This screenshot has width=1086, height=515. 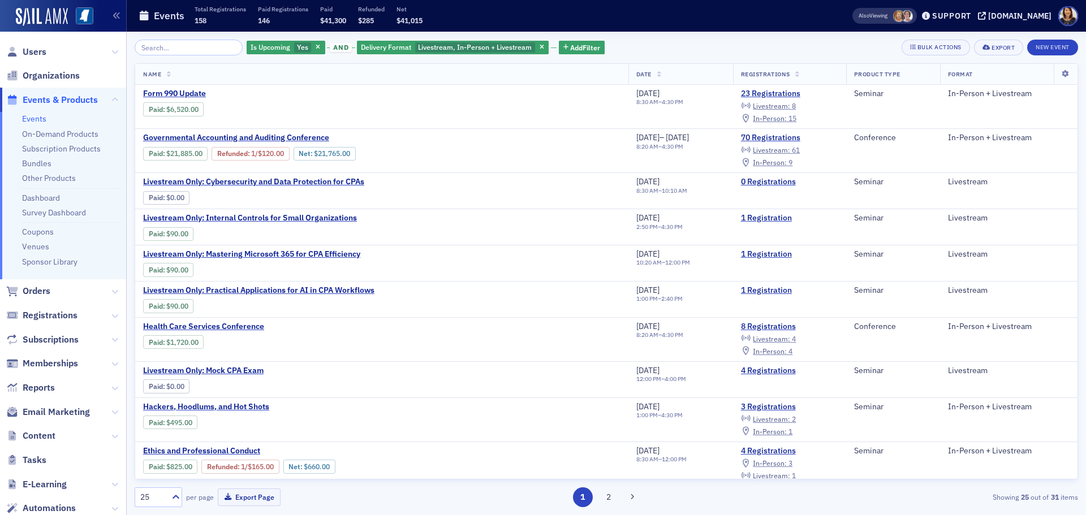 What do you see at coordinates (182, 342) in the screenshot?
I see `span: $1,720.00` at bounding box center [182, 342].